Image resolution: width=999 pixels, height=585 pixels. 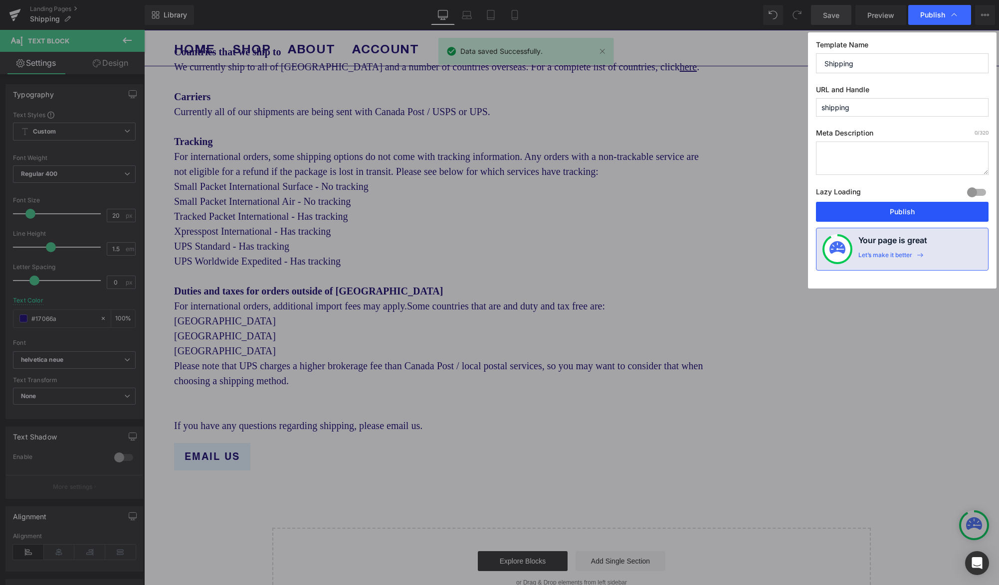 What do you see at coordinates (902, 212) in the screenshot?
I see `button: Publish` at bounding box center [902, 212].